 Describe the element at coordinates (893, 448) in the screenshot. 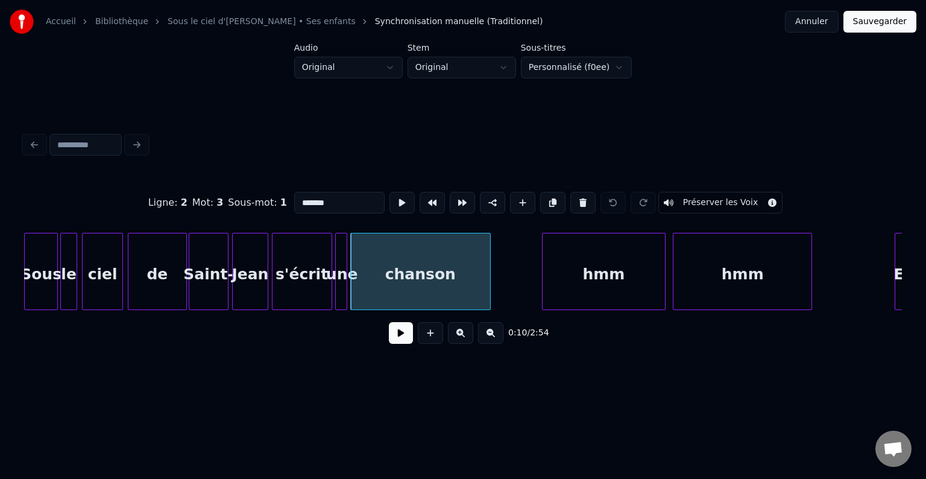

I see `div: Ouvrir le chat` at that location.